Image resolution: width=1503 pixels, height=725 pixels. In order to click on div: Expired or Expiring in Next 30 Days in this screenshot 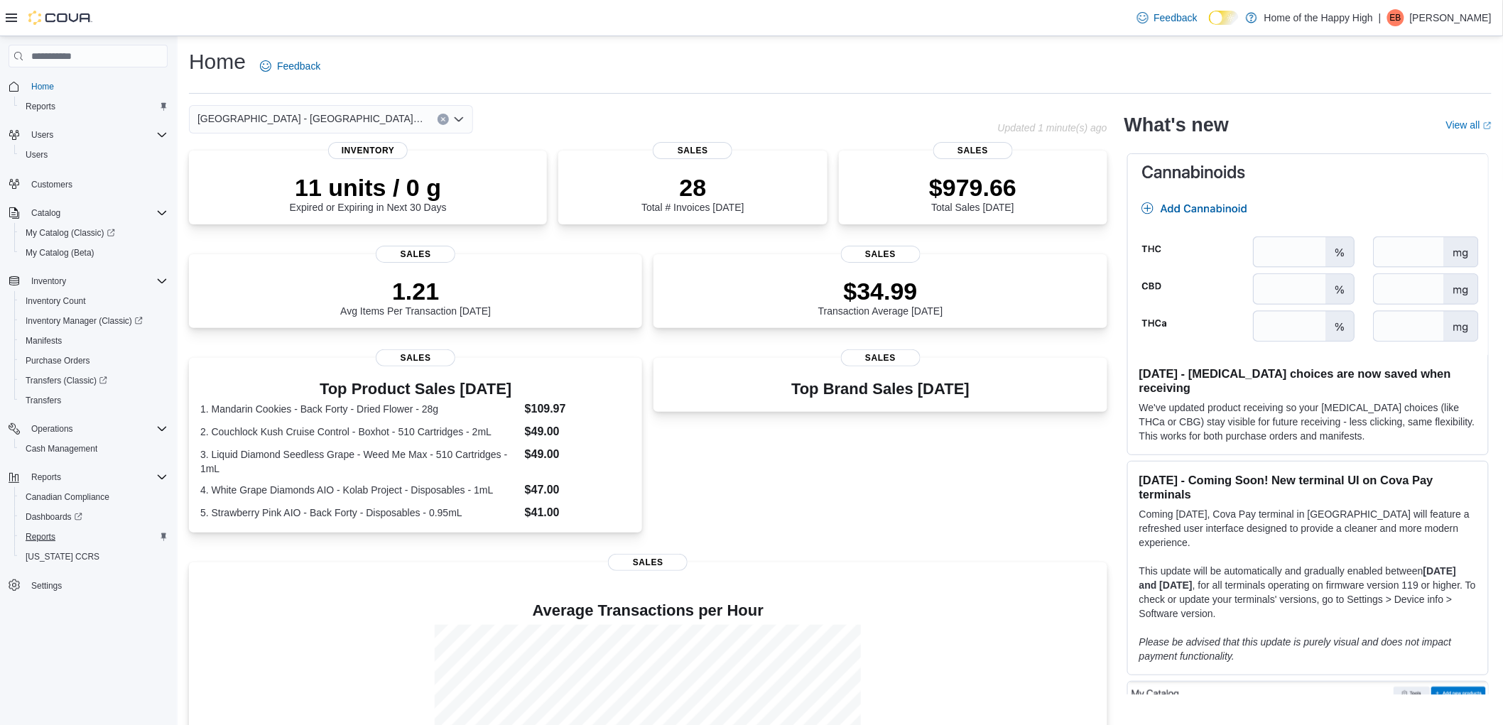, I will do `click(368, 193)`.